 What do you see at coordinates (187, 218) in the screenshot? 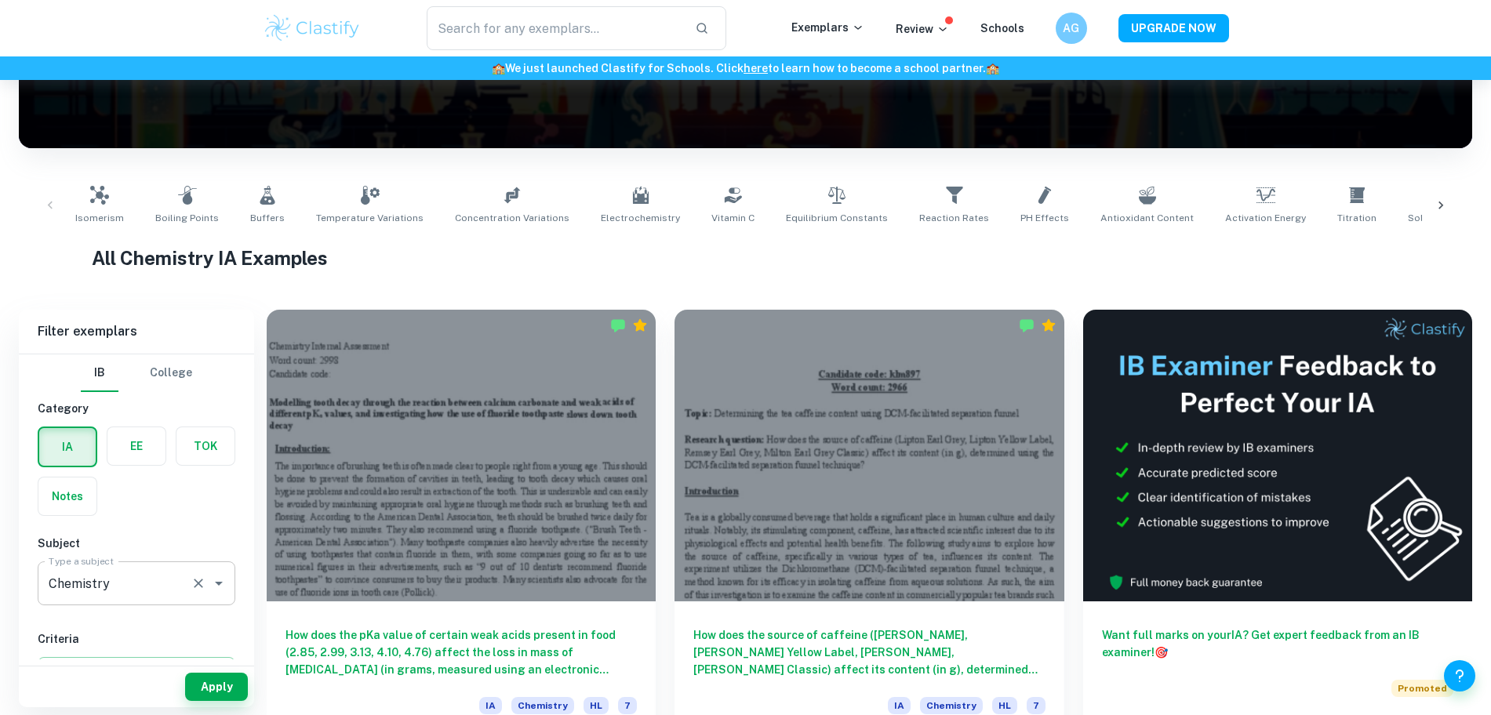
I see `span: Boiling Points` at bounding box center [187, 218].